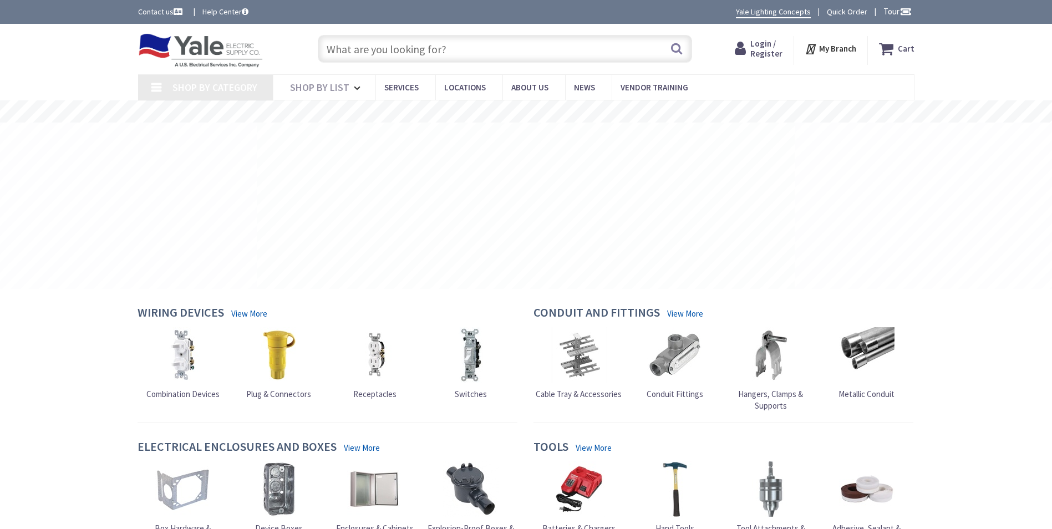  Describe the element at coordinates (465, 87) in the screenshot. I see `span: Locations` at that location.